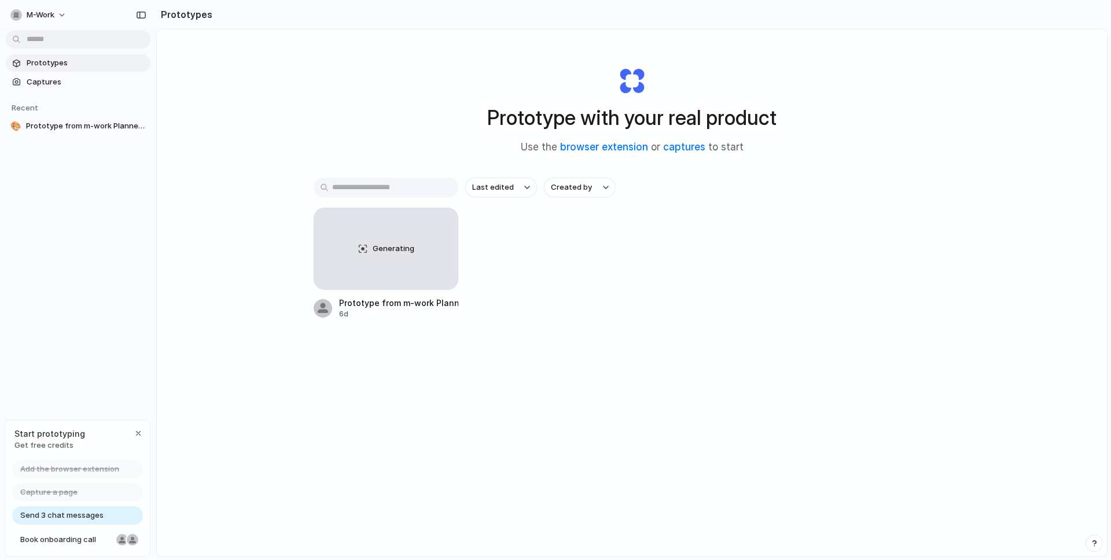 The height and width of the screenshot is (560, 1111). Describe the element at coordinates (25, 108) in the screenshot. I see `span: Recent` at that location.